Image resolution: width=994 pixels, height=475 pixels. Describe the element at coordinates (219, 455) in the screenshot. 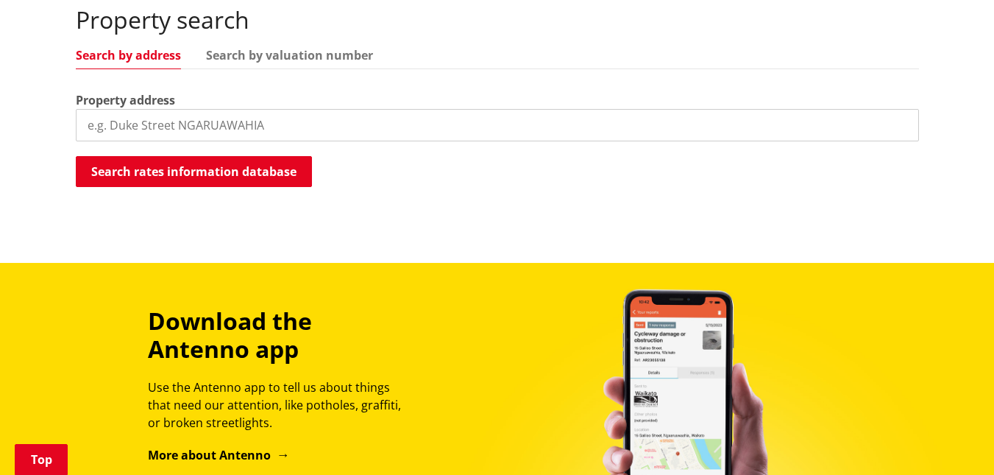

I see `a: More about Antenno` at that location.